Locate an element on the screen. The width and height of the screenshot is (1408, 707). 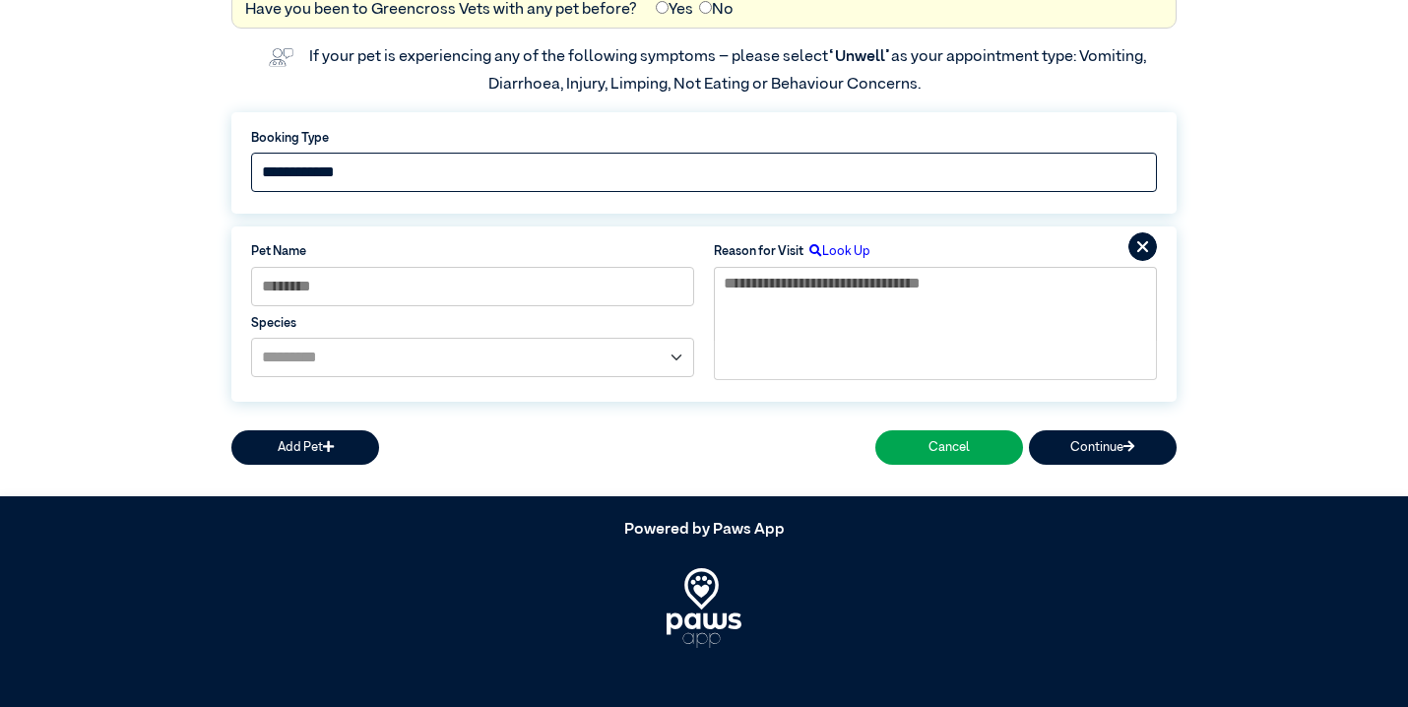
label: Look Up is located at coordinates (837, 251).